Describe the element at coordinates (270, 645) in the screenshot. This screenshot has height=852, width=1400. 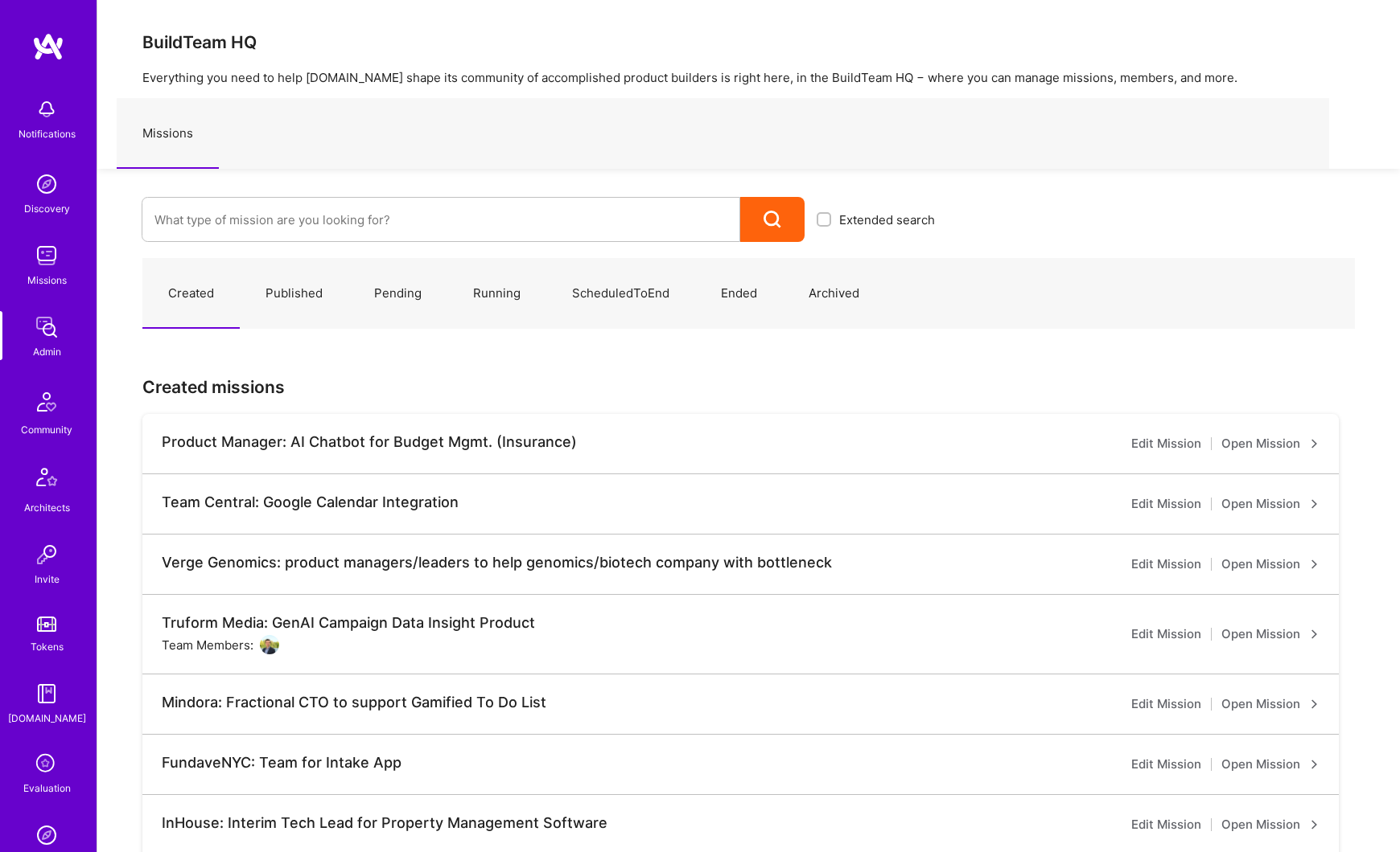
I see `a: User Avatar` at that location.